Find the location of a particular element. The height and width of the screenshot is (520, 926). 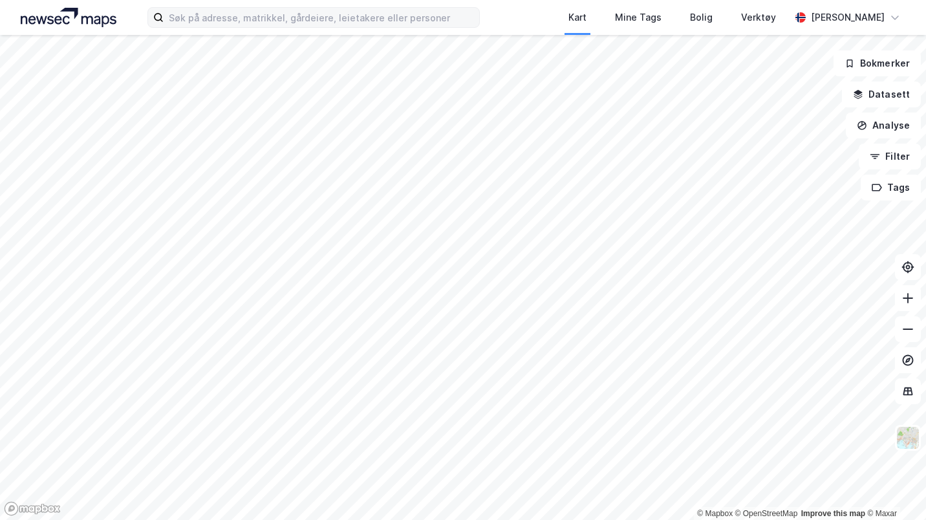

div: Bolig is located at coordinates (701, 17).